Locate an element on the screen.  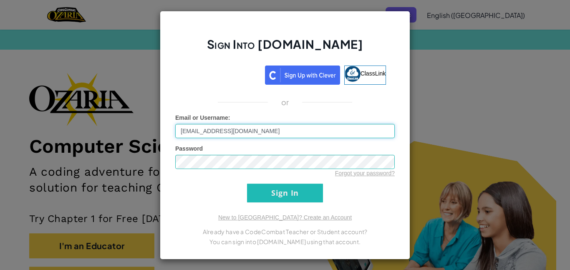
p: or is located at coordinates (285, 102).